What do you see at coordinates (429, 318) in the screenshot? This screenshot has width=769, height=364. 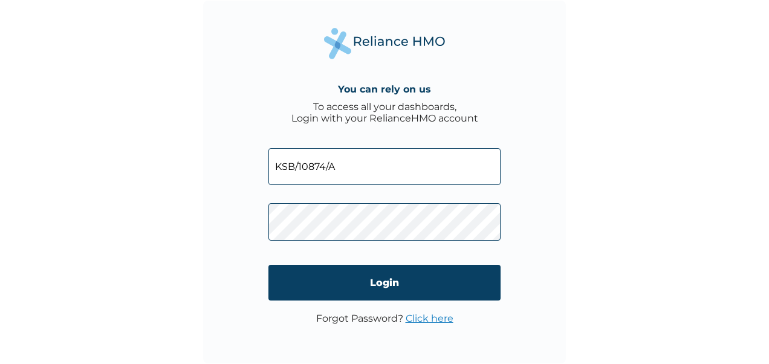 I see `a: Click here` at bounding box center [429, 318].